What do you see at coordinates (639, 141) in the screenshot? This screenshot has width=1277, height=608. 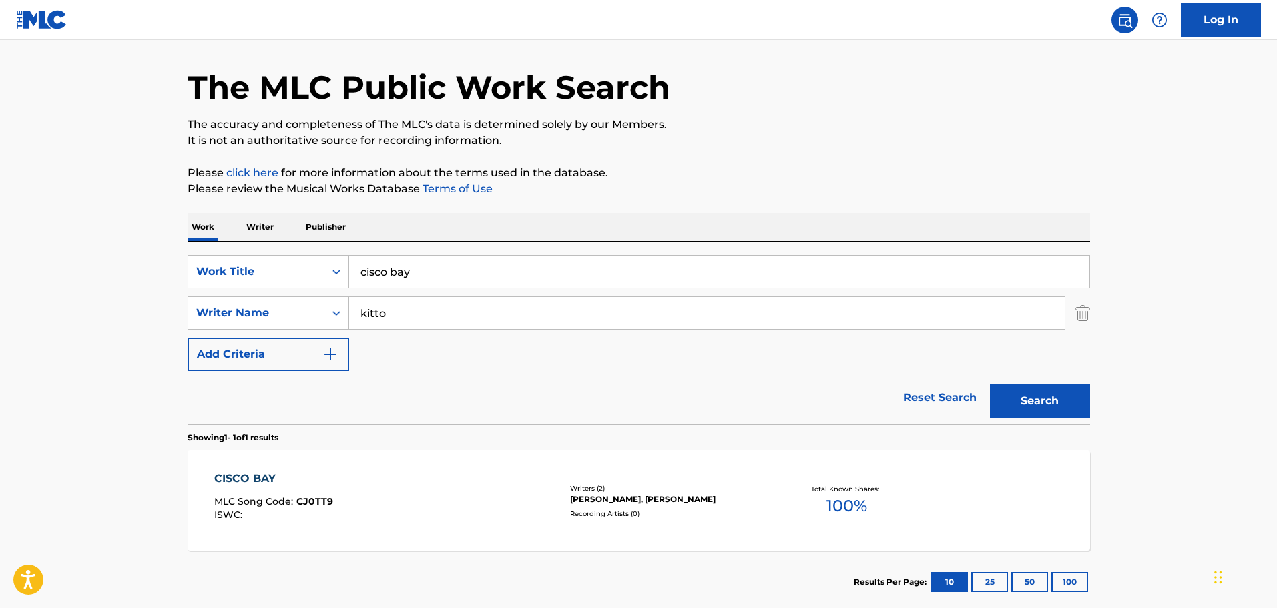 I see `p: It is not an authoritative source for recording information.` at bounding box center [639, 141].